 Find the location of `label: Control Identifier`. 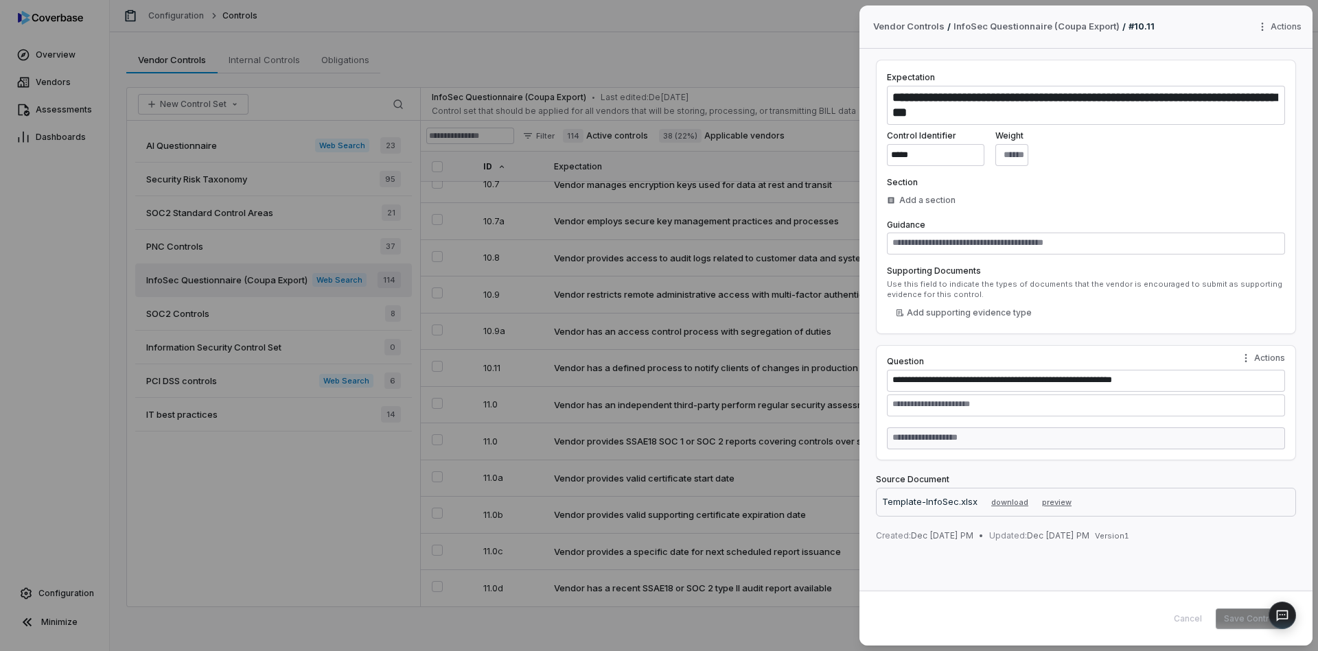

label: Control Identifier is located at coordinates (935, 136).